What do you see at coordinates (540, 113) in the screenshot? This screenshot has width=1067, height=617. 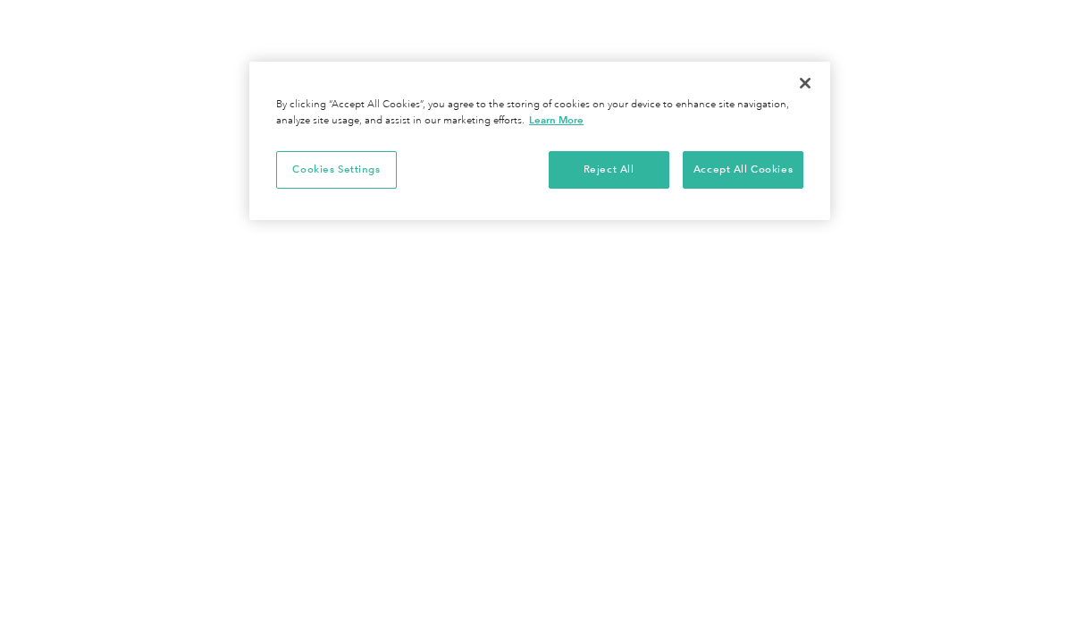 I see `div: By clicking “Accept All Cookies”, you agree to the storing of cookies on your device to enhance s...` at bounding box center [540, 113].